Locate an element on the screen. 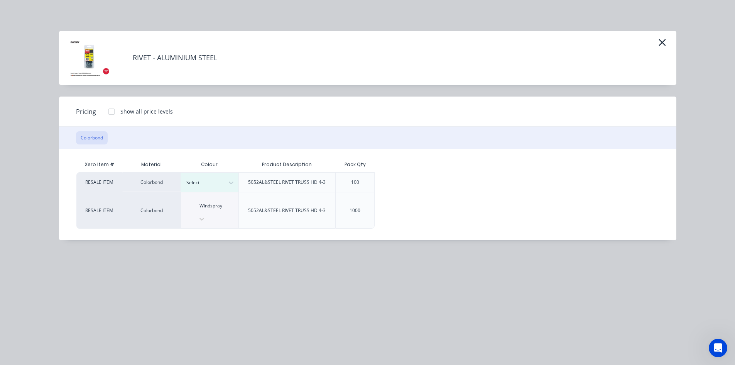  div: Xero Item # is located at coordinates (100, 164).